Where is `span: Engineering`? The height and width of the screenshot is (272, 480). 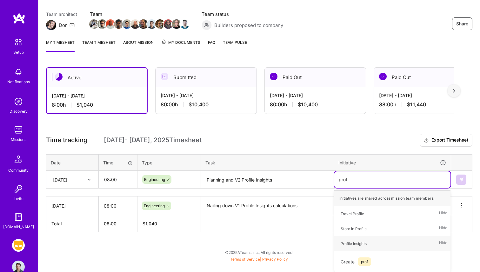
span: Engineering is located at coordinates (154, 206).